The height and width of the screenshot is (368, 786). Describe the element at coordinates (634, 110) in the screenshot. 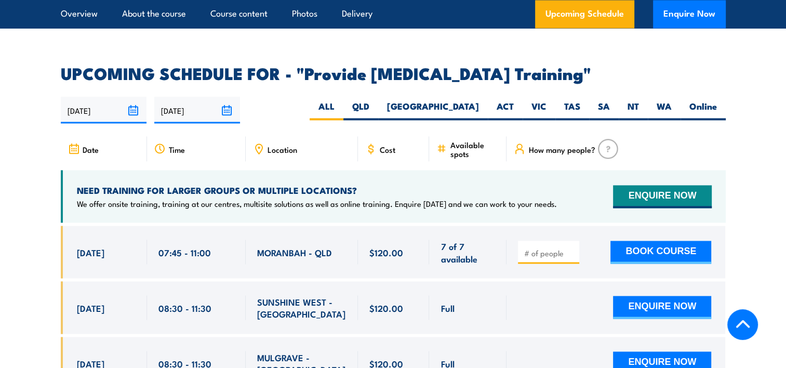

I see `label: NT` at that location.